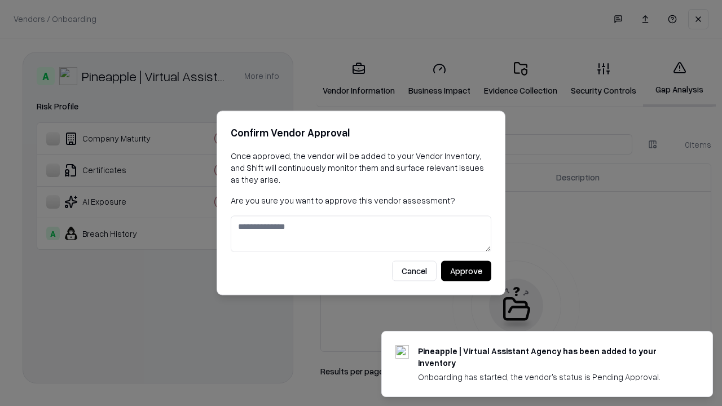 Image resolution: width=722 pixels, height=406 pixels. What do you see at coordinates (414, 271) in the screenshot?
I see `button: Cancel` at bounding box center [414, 271].